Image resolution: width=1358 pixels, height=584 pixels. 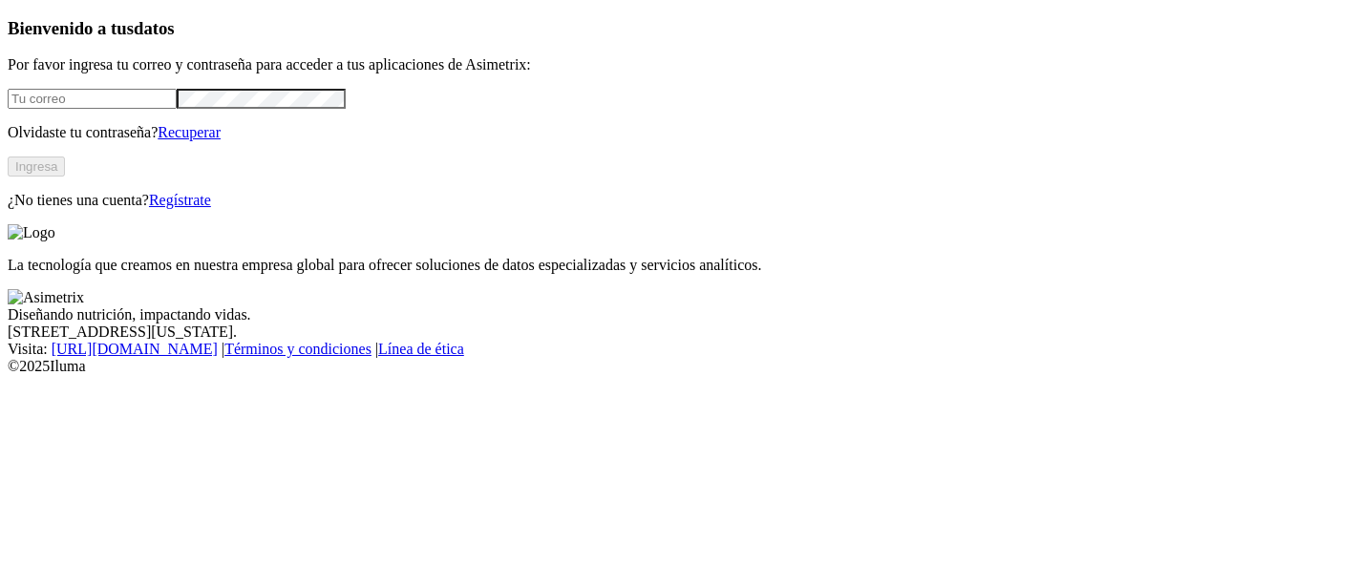 I want to click on button: Ingresa, so click(x=36, y=166).